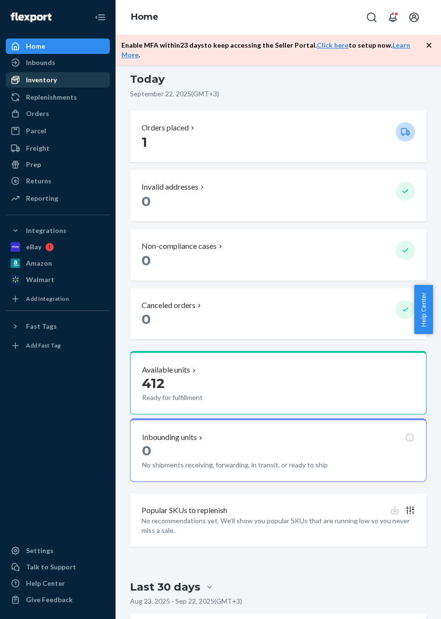 The image size is (441, 619). Describe the element at coordinates (58, 80) in the screenshot. I see `a: Inventory` at that location.